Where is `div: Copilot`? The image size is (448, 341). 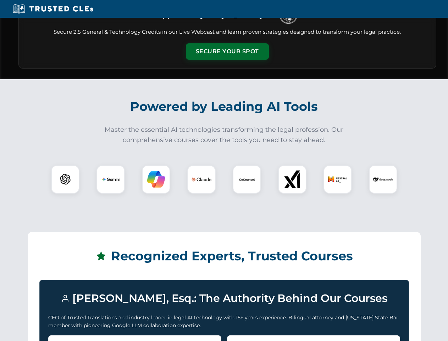
div: Copilot is located at coordinates (156, 179).